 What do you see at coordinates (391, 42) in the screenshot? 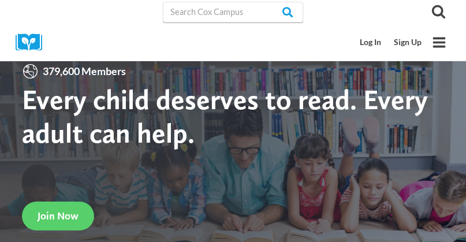
I see `nav: Secondary Mobile Navigation` at bounding box center [391, 42].